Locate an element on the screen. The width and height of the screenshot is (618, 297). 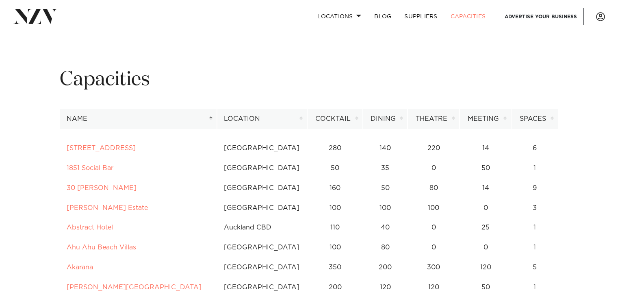
img: nzv-logo.png is located at coordinates (35, 16).